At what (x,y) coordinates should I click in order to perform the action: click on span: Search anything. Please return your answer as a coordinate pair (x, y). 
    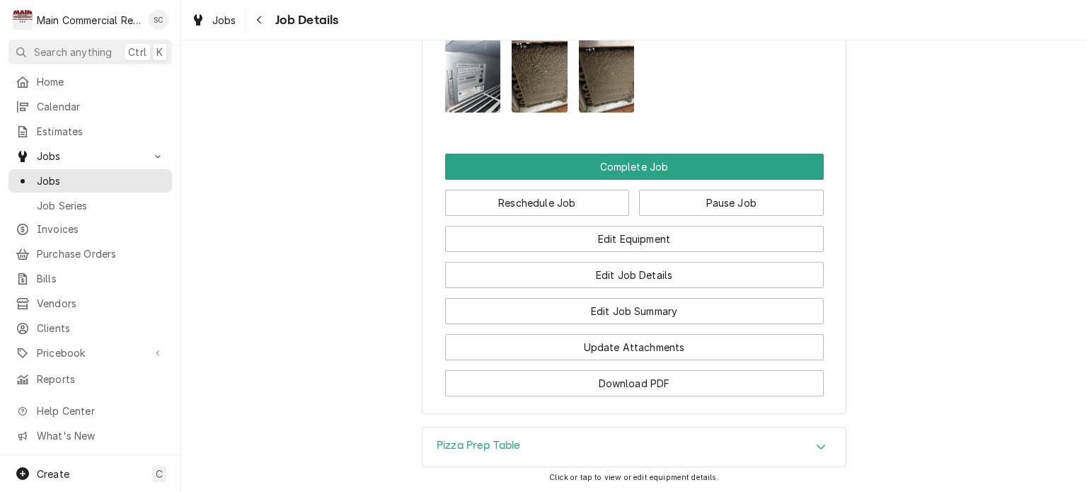
    Looking at the image, I should click on (73, 52).